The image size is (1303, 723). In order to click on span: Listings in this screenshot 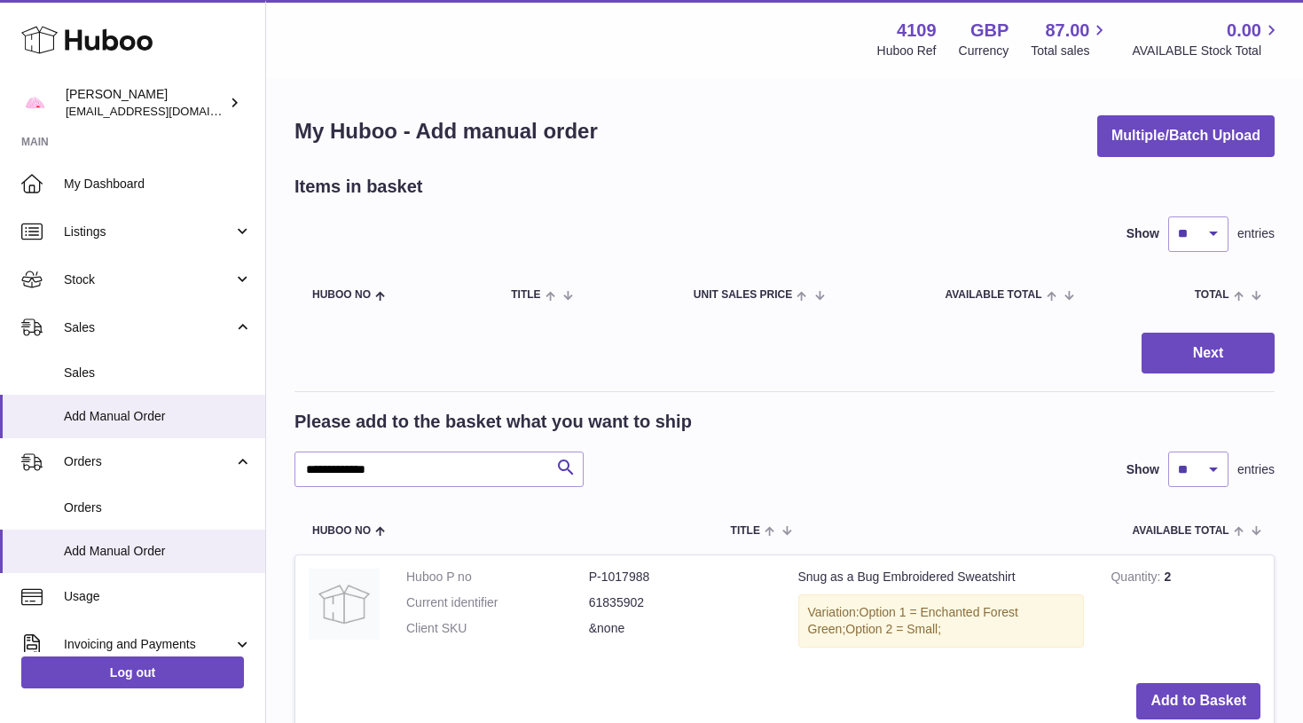, I will do `click(148, 232)`.